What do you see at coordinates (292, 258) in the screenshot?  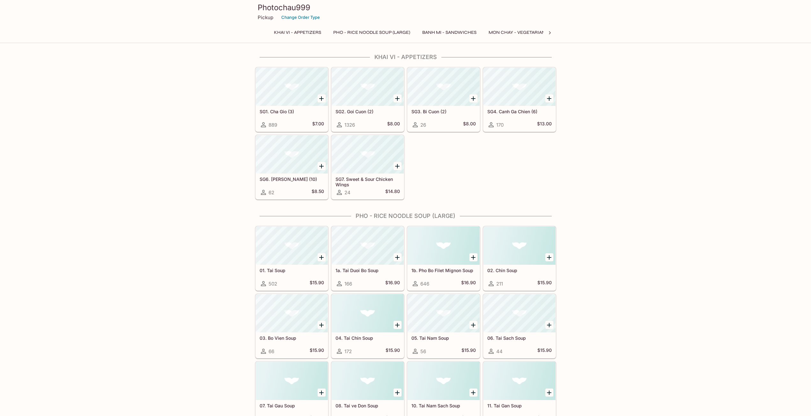 I see `a: 01. Tai Soup502$15.90` at bounding box center [292, 258].